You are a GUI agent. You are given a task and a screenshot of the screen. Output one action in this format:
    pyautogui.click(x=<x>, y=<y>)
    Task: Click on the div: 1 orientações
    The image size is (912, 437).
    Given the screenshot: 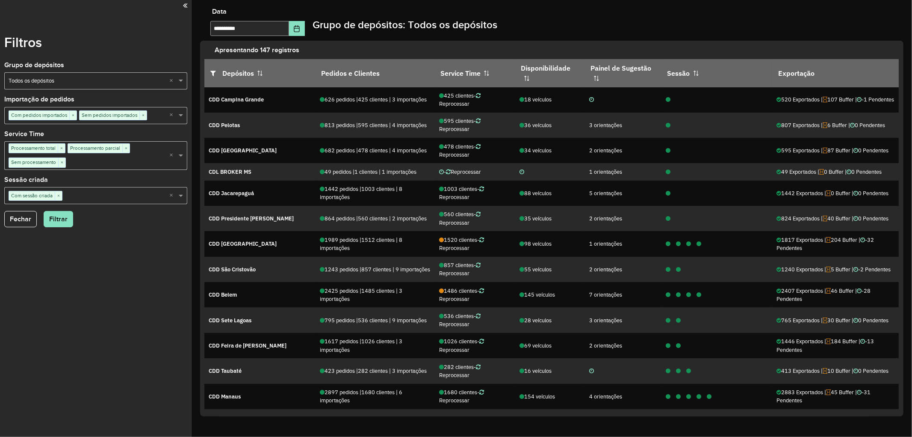 What is the action you would take?
    pyautogui.click(x=623, y=243)
    